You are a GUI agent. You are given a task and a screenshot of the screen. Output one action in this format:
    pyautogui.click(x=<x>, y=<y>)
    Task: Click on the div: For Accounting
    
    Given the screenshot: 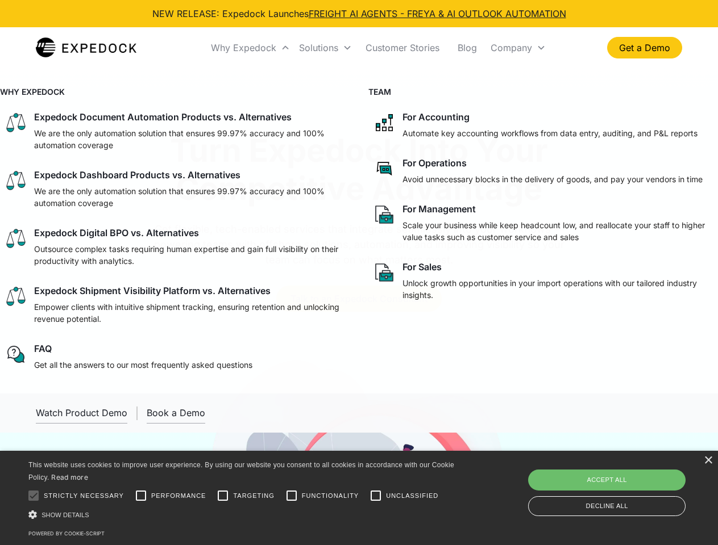 What is the action you would take?
    pyautogui.click(x=436, y=117)
    